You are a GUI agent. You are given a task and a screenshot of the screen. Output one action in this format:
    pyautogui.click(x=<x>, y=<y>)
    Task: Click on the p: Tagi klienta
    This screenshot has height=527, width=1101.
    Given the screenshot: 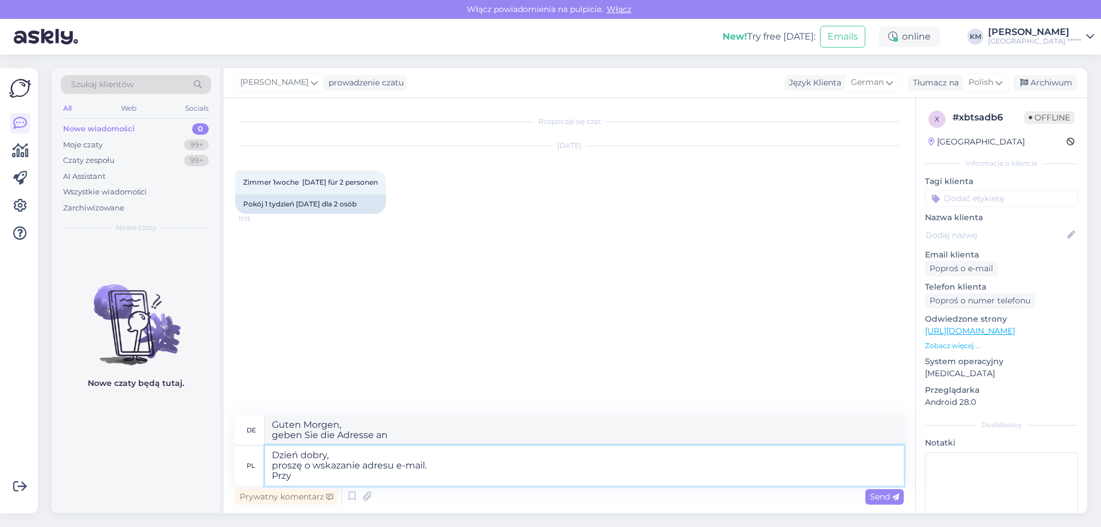 What is the action you would take?
    pyautogui.click(x=1001, y=181)
    